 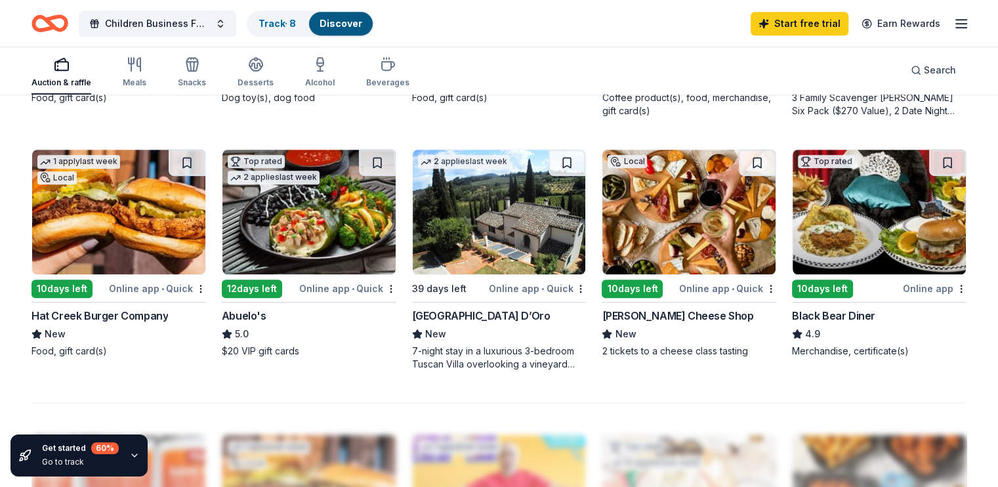 What do you see at coordinates (309, 212) in the screenshot?
I see `img: Image for Abuelo's` at bounding box center [309, 212].